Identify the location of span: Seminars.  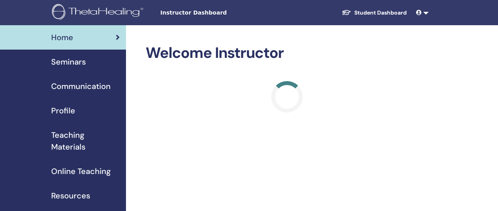
(69, 62).